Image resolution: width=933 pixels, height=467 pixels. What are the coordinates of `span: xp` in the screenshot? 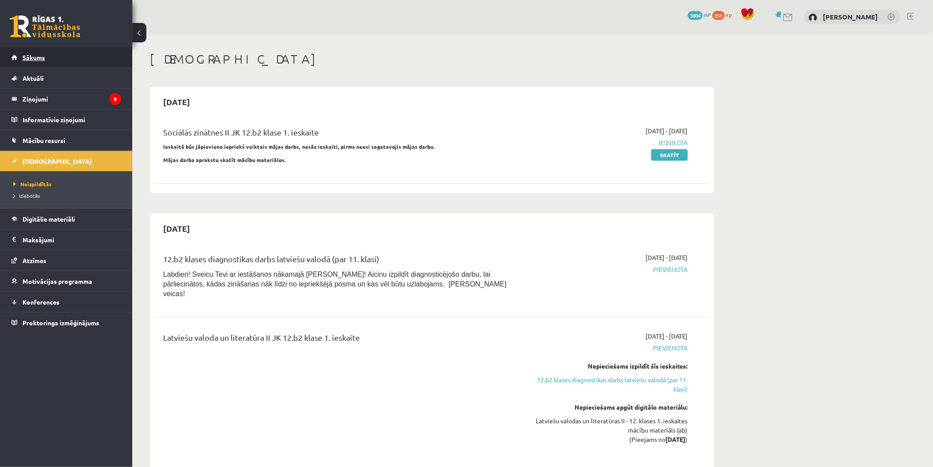 It's located at (729, 15).